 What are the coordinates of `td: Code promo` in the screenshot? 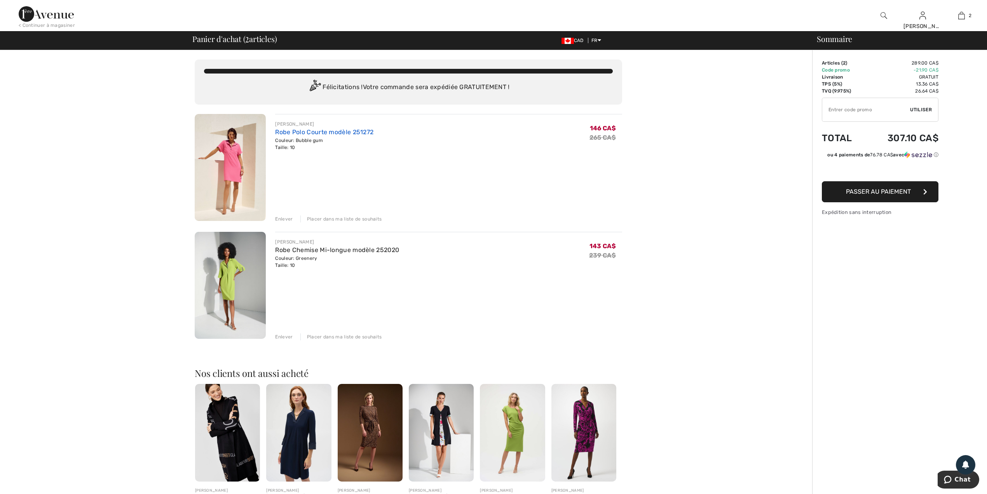 It's located at (843, 70).